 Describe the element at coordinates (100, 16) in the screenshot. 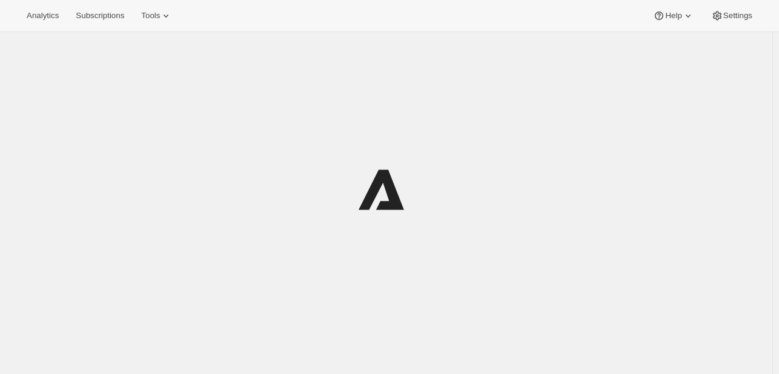

I see `button: Subscriptions` at that location.